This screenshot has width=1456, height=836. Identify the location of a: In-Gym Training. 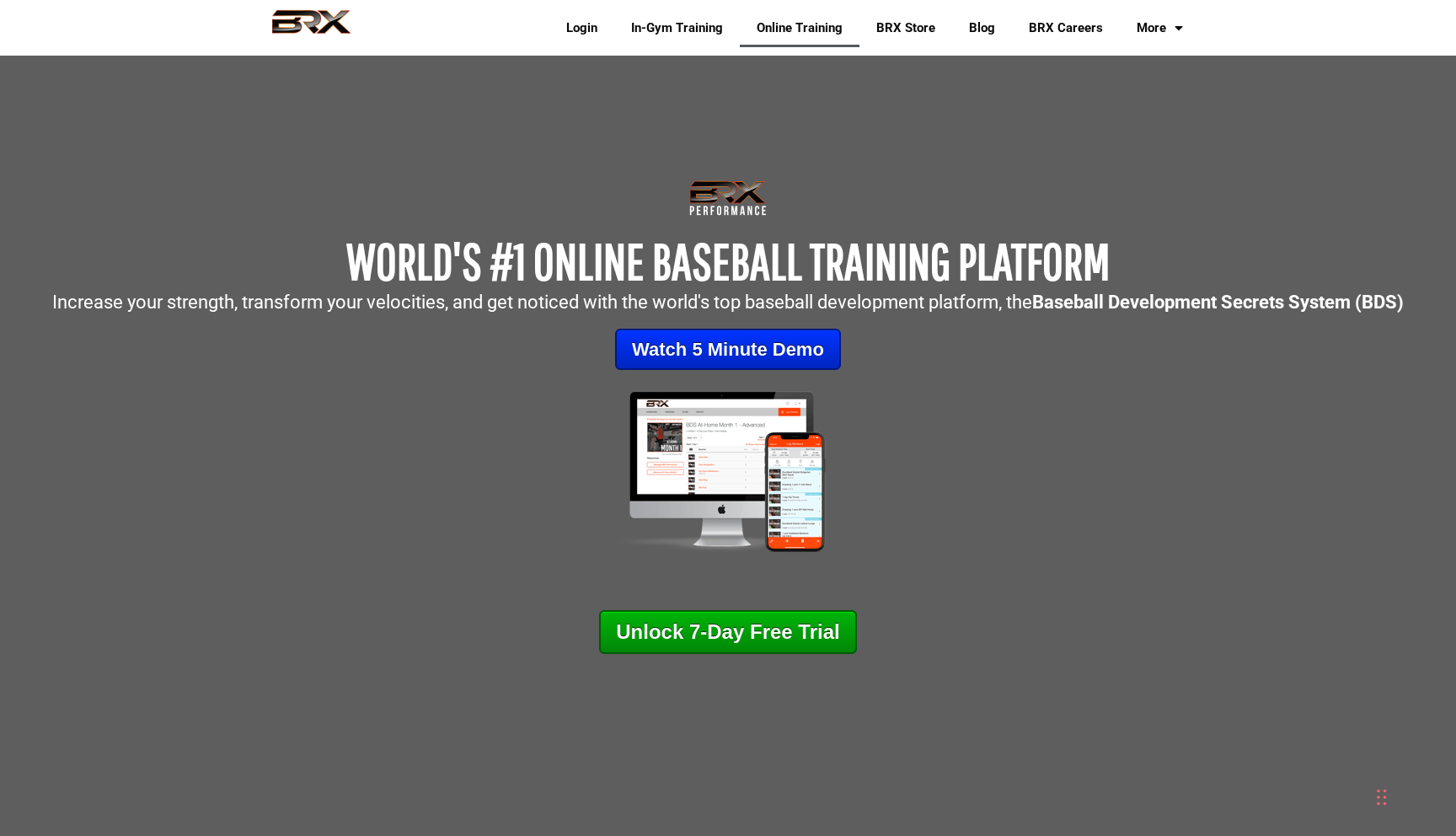
(677, 28).